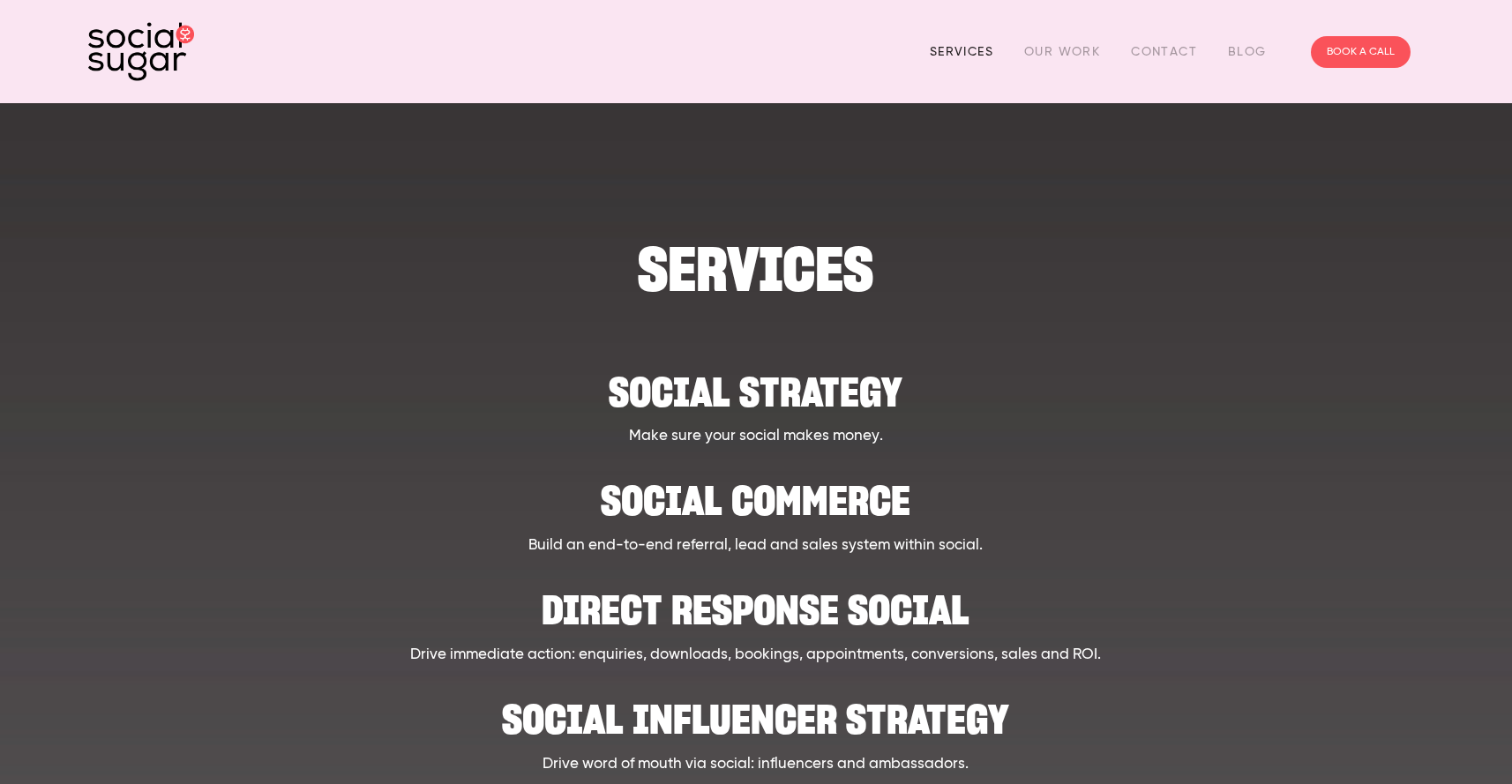 The width and height of the screenshot is (1512, 784). I want to click on a: Blog, so click(1248, 51).